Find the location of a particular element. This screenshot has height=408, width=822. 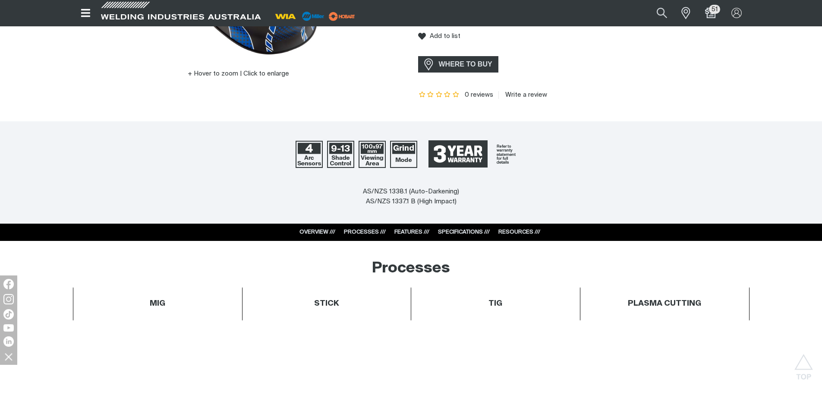

a: RESOURCES /// is located at coordinates (519, 232).